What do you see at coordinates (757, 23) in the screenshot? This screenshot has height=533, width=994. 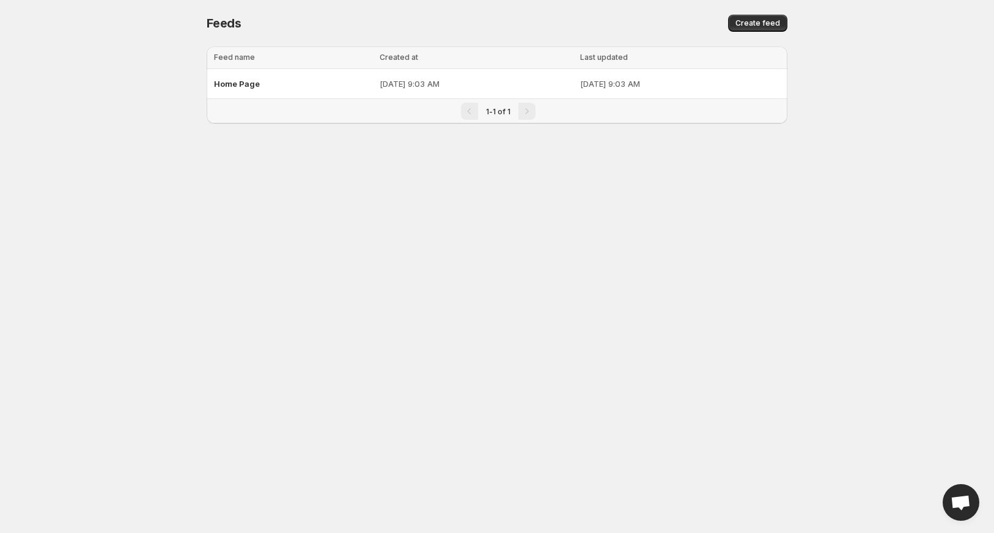 I see `span: Create feed` at bounding box center [757, 23].